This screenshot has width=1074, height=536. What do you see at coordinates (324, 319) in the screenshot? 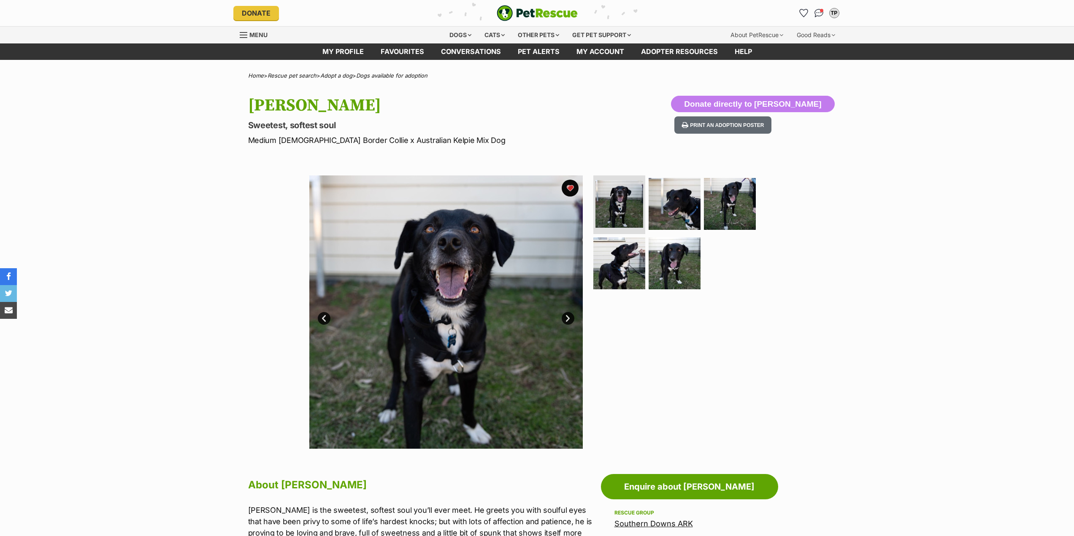
I see `a: Prev` at bounding box center [324, 319].